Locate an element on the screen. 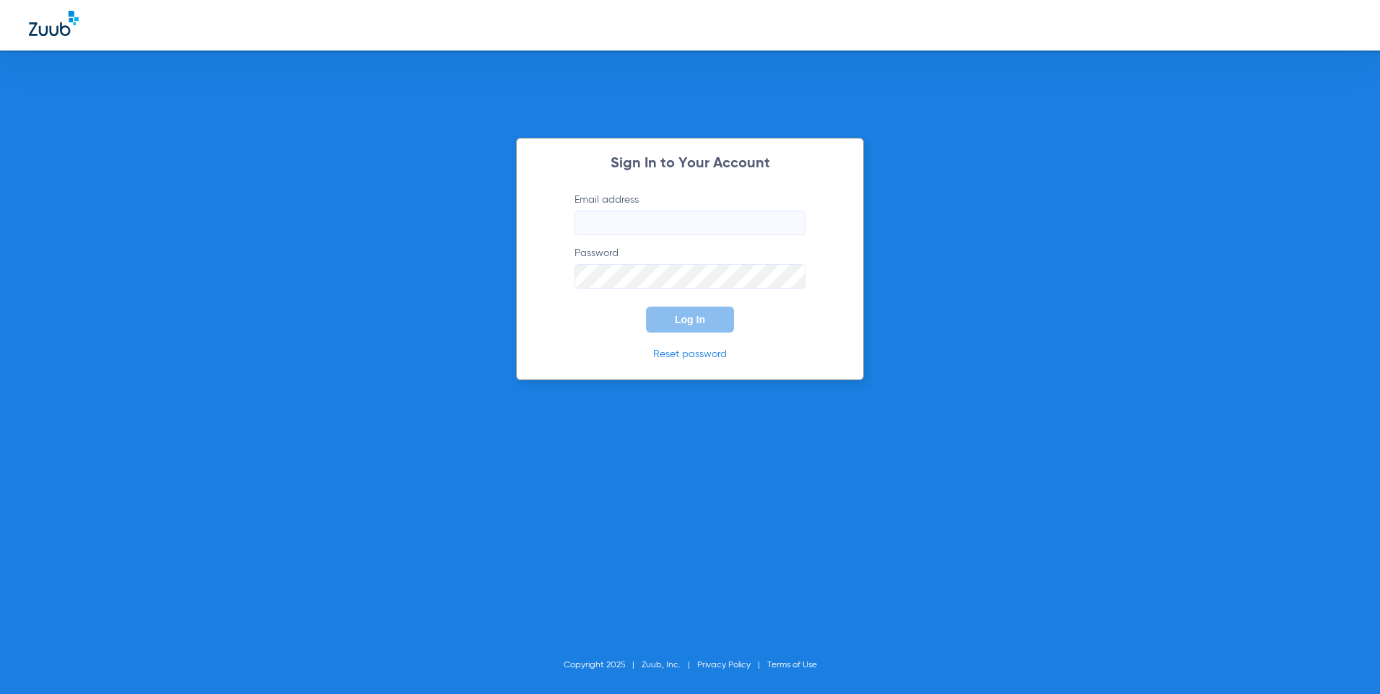 Image resolution: width=1380 pixels, height=694 pixels. li: Zuub, Inc. is located at coordinates (669, 665).